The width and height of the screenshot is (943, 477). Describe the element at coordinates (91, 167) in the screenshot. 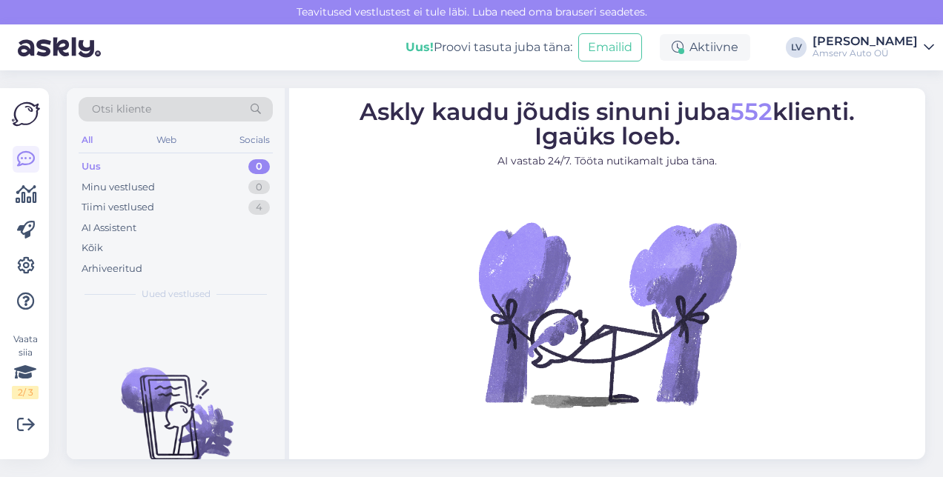

I see `div: Uus` at that location.